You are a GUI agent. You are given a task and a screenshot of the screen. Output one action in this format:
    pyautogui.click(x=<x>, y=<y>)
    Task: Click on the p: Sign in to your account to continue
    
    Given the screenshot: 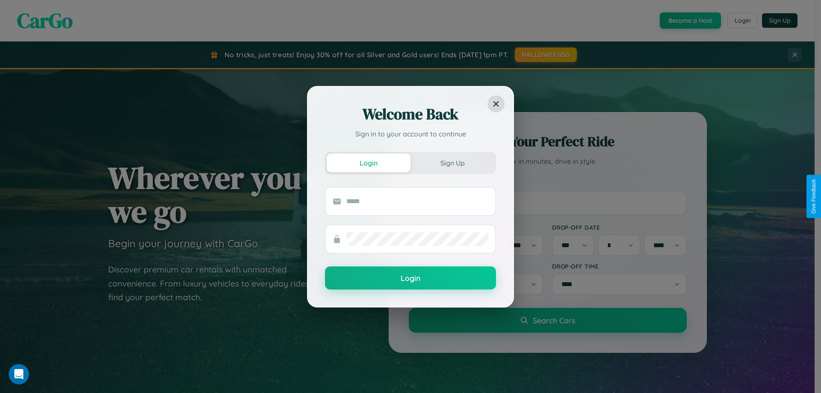 What is the action you would take?
    pyautogui.click(x=411, y=134)
    